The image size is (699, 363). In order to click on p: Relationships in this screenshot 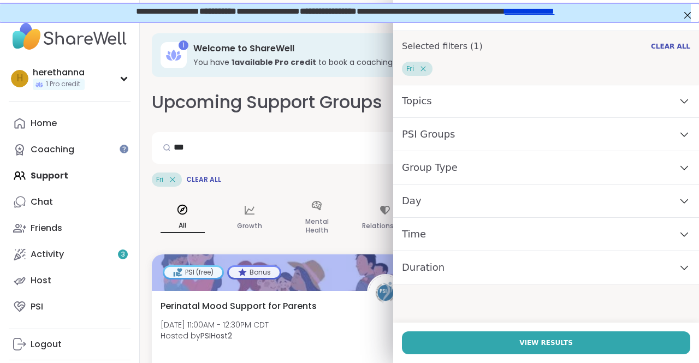, I will do `click(385, 226)`.